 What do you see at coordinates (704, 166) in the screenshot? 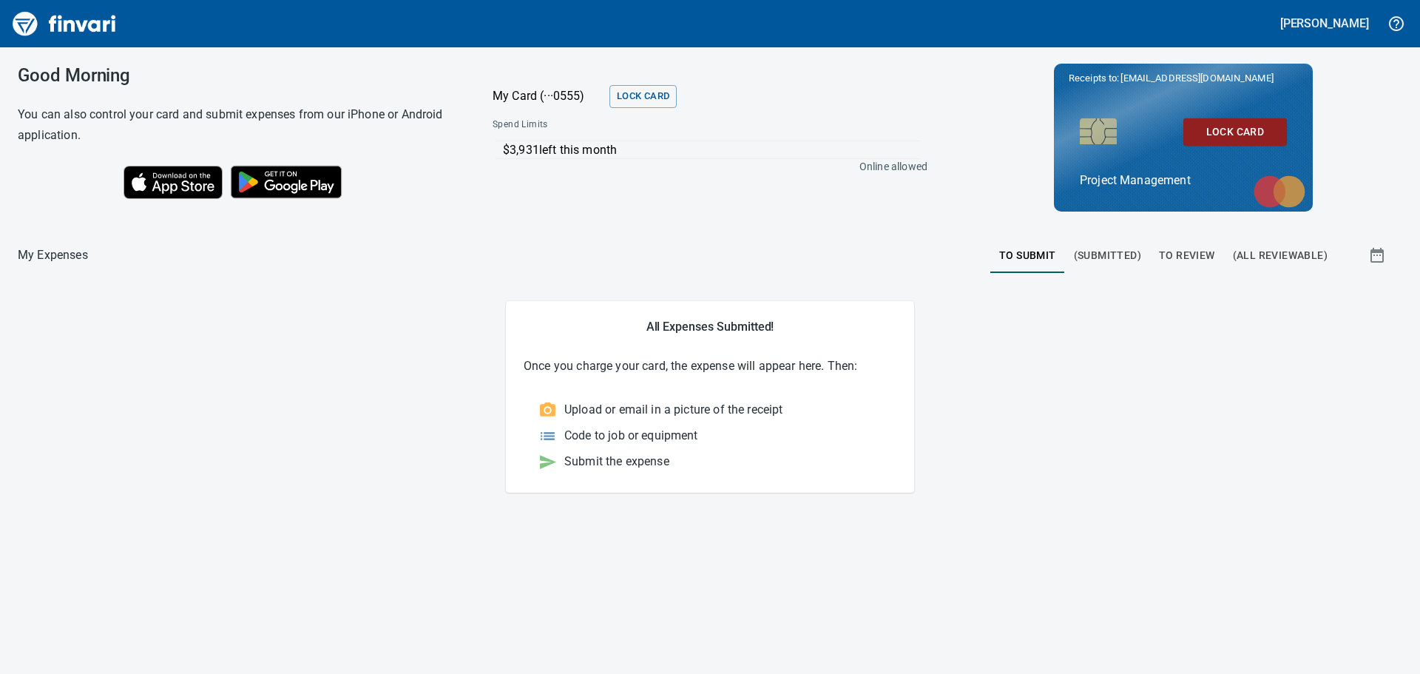
I see `p: Online allowed` at bounding box center [704, 166].